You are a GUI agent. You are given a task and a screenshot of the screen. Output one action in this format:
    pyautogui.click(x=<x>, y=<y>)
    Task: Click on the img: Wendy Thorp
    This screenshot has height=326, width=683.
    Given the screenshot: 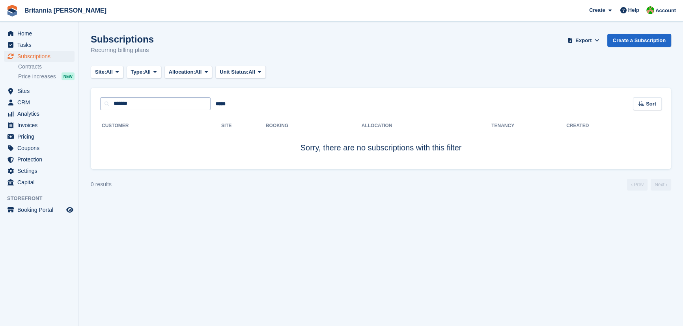 What is the action you would take?
    pyautogui.click(x=650, y=10)
    